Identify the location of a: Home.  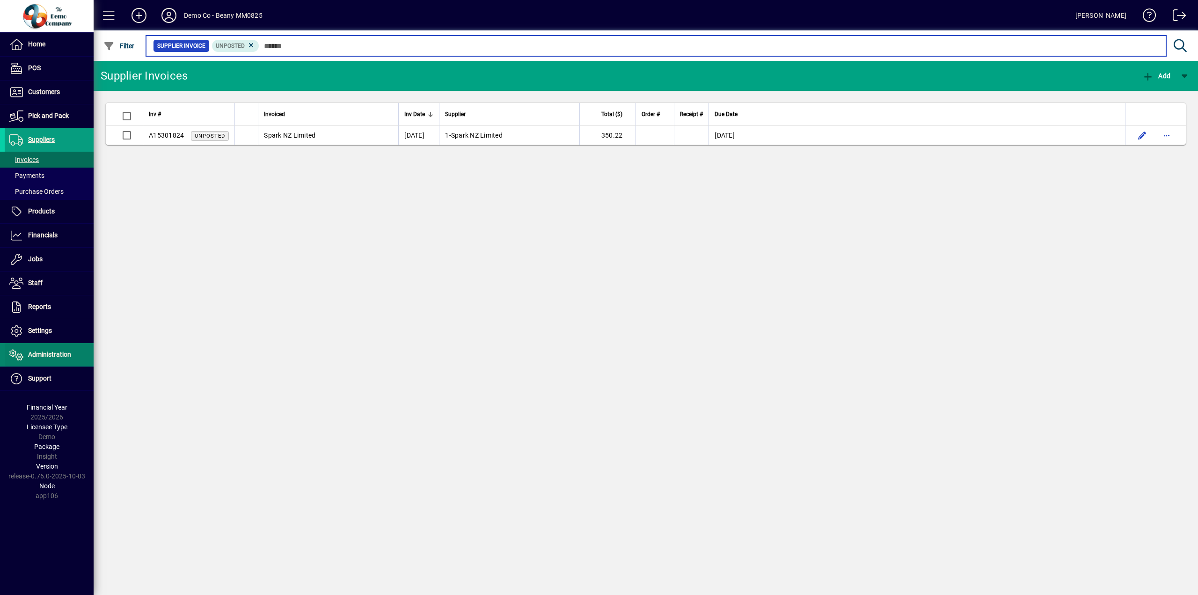
(49, 44).